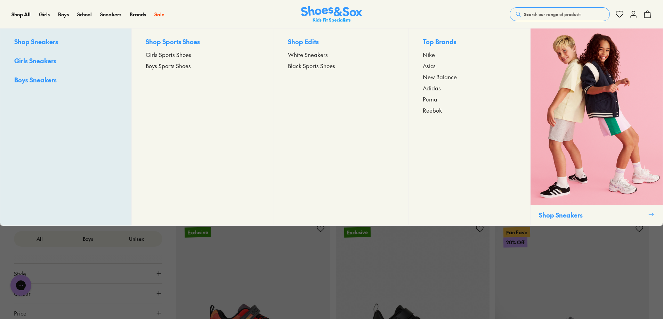 This screenshot has width=663, height=319. What do you see at coordinates (516, 232) in the screenshot?
I see `p: Fan Fave` at bounding box center [516, 232].